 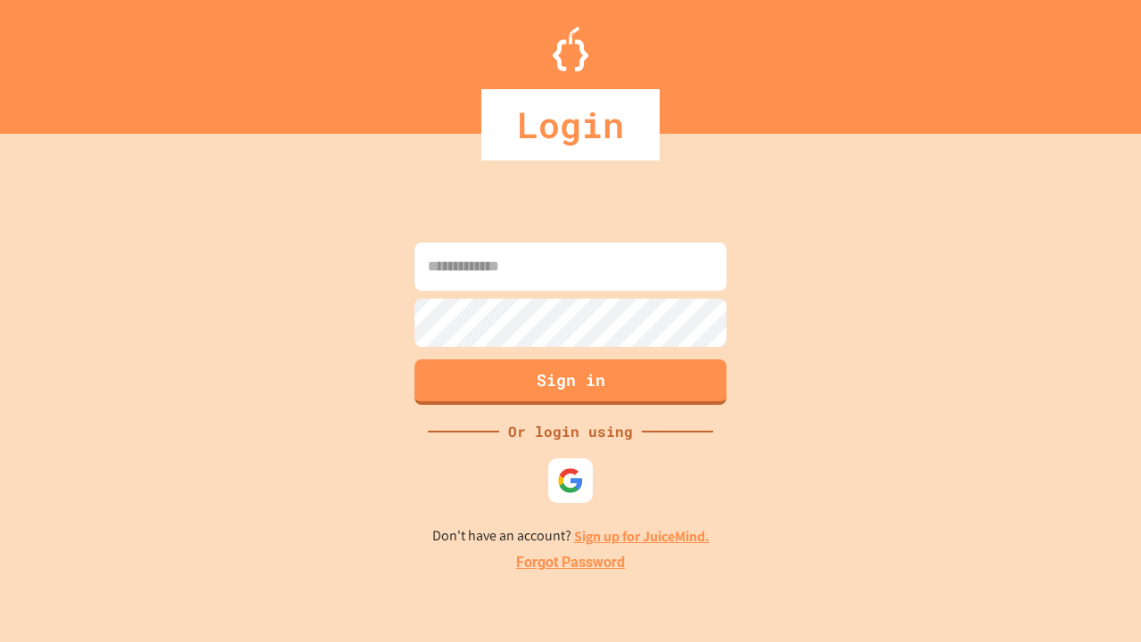 I want to click on a: Forgot Password, so click(x=570, y=562).